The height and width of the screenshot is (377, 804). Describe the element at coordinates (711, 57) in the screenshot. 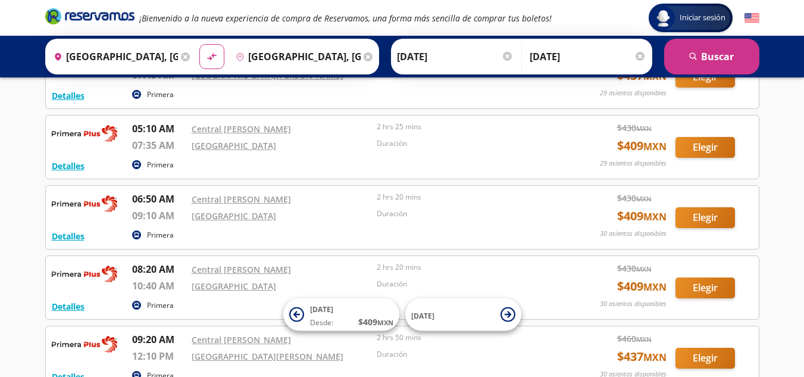

I see `button: Buscar` at that location.